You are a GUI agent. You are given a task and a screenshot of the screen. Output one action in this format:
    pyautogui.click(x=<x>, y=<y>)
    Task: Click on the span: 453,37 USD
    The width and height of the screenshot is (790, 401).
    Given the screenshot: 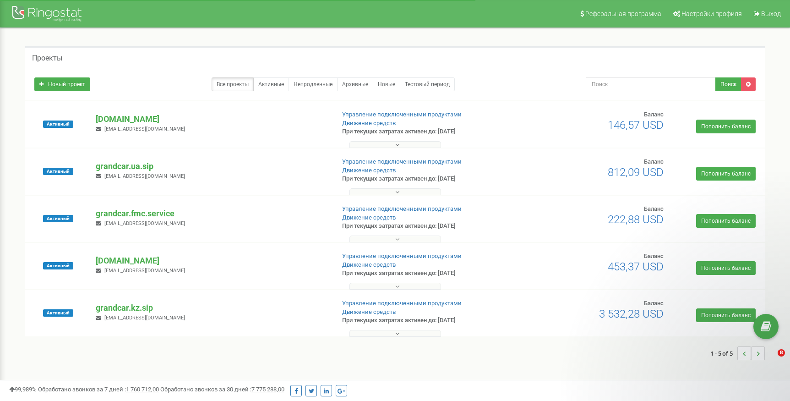 What is the action you would take?
    pyautogui.click(x=636, y=267)
    